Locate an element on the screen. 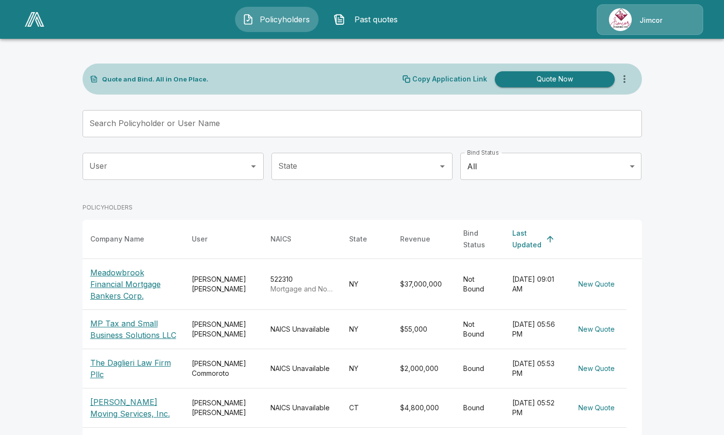  p: Meadowbrook Financial Mortgage Bankers Corp. is located at coordinates (133, 284).